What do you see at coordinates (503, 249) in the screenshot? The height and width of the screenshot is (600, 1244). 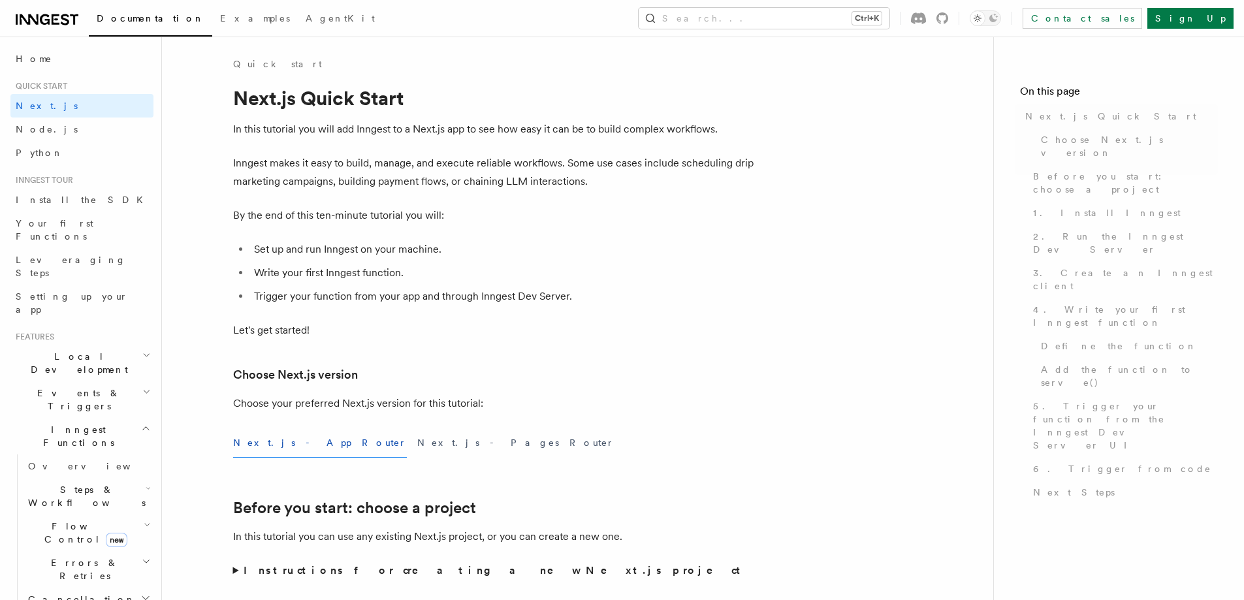 I see `li: Set up and run Inngest on your machine.` at bounding box center [503, 249].